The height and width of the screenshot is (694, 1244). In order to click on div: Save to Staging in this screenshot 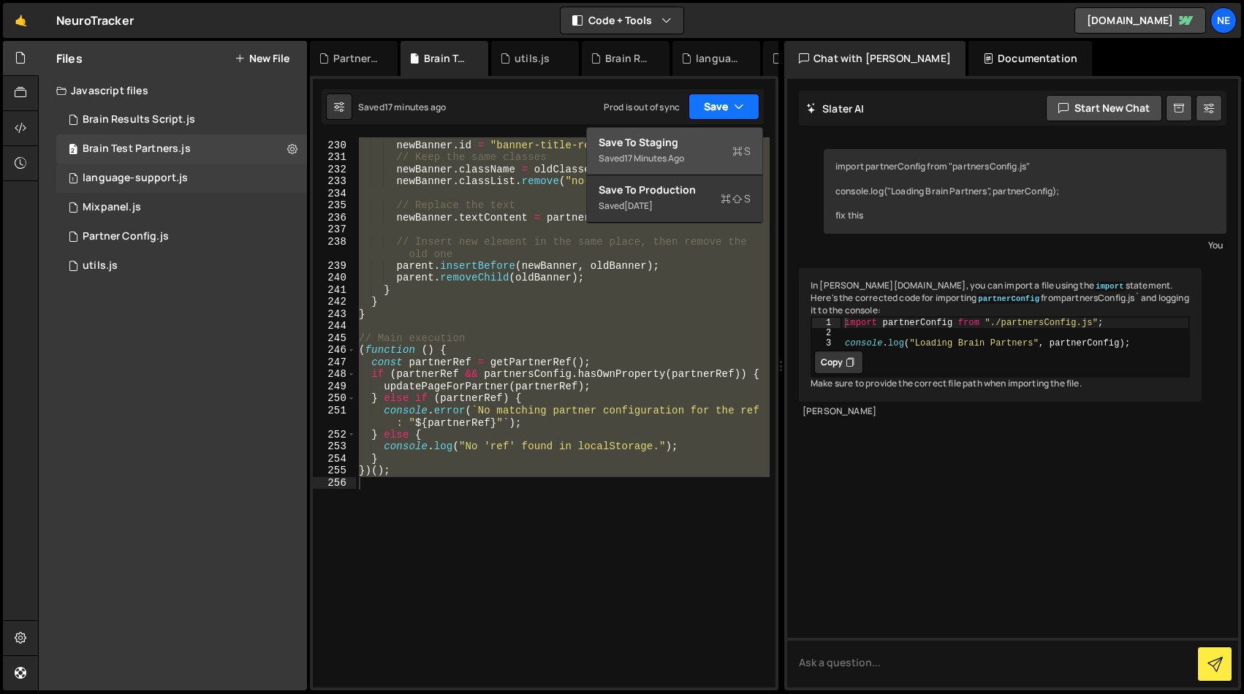, I will do `click(675, 143)`.